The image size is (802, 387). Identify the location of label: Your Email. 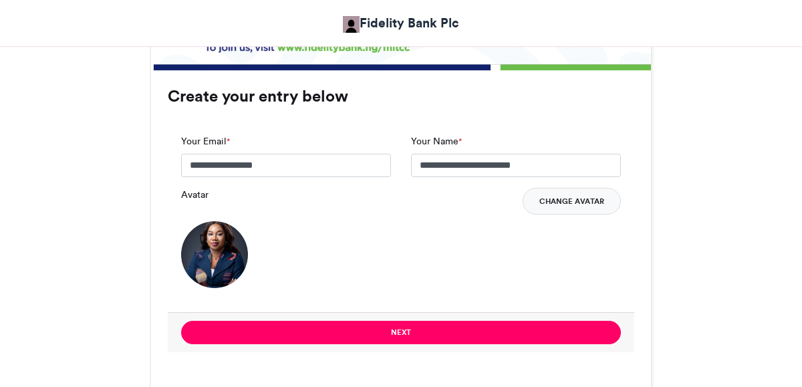
(205, 141).